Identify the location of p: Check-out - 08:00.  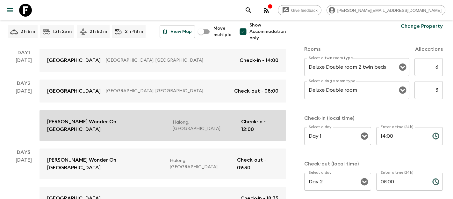
(256, 91).